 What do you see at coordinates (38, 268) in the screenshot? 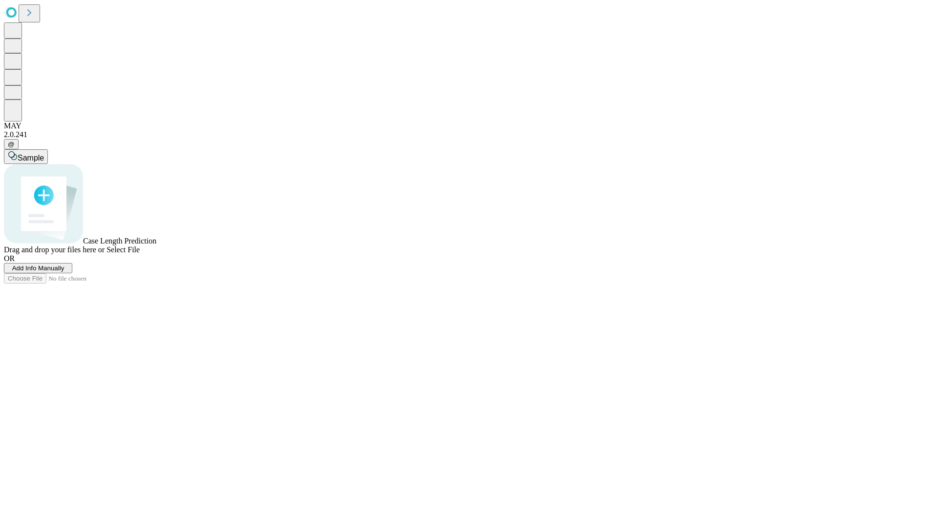
I see `span: Add Info Manually` at bounding box center [38, 268].